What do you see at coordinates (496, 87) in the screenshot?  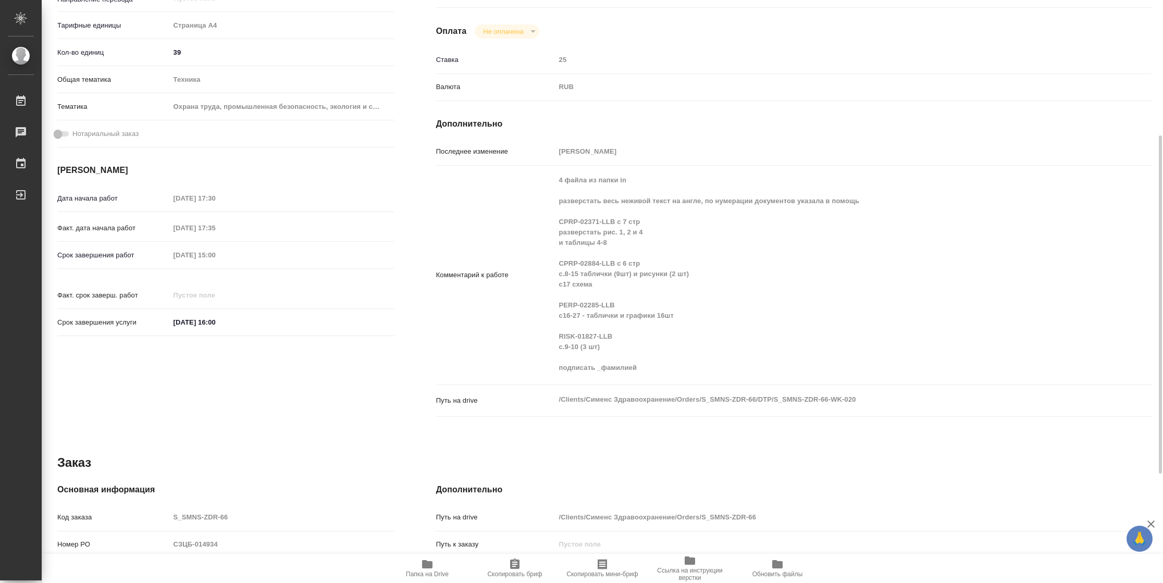 I see `p: Валюта` at bounding box center [496, 87].